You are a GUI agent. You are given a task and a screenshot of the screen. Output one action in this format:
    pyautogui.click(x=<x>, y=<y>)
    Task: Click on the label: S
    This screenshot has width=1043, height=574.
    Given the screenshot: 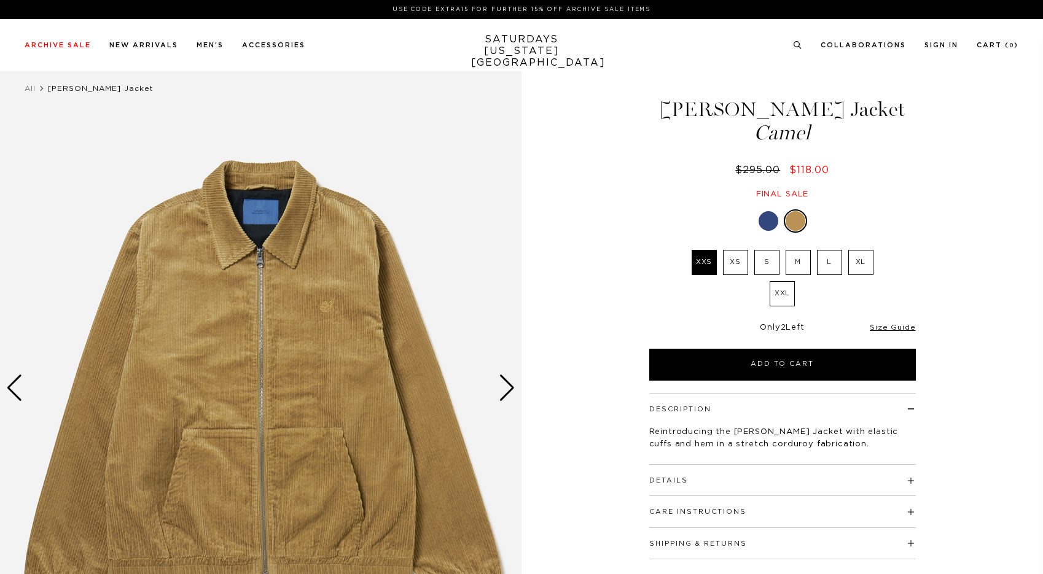 What is the action you would take?
    pyautogui.click(x=767, y=262)
    